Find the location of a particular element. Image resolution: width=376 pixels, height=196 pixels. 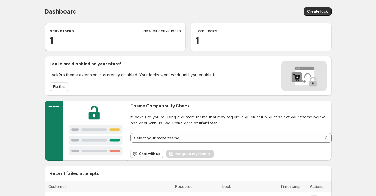

span: Timestamp is located at coordinates (290, 187).